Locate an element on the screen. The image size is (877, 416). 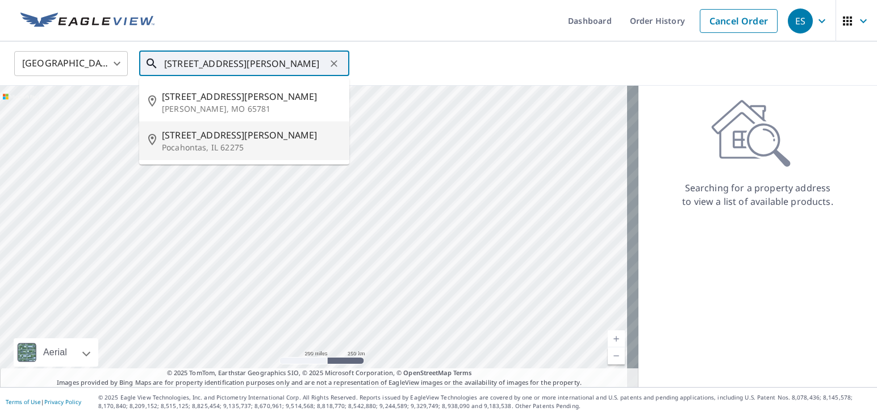
p: © 2025 Eagle View Technologies, Inc. and Pictometry International Corp. All Rights Reserved. Repo... is located at coordinates (484, 402).